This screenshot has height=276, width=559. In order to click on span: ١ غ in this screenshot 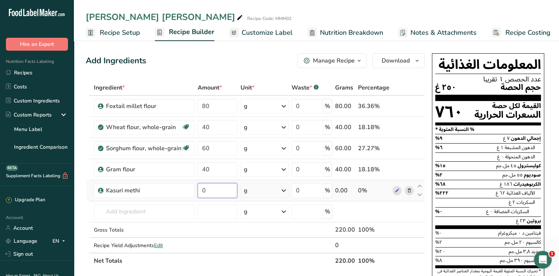, I will do `click(500, 147)`.